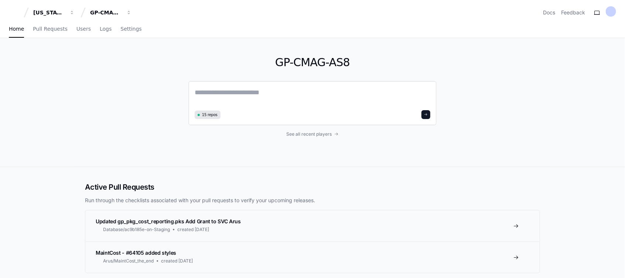  I want to click on a: Home, so click(16, 29).